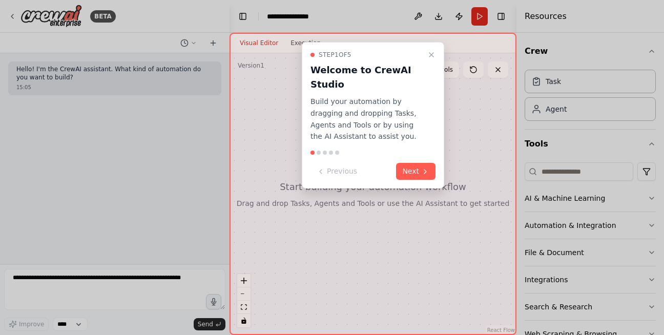 This screenshot has height=335, width=664. I want to click on h3: Welcome to CrewAI Studio, so click(367, 77).